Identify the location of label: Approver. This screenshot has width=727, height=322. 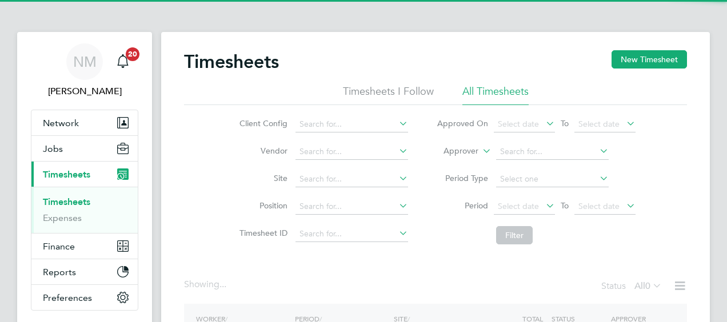
(453, 151).